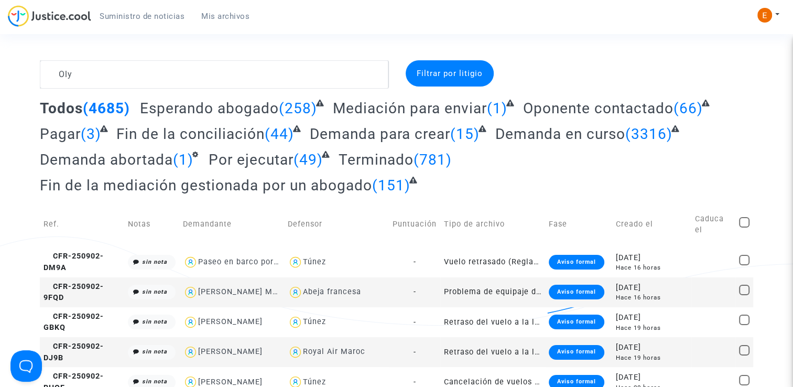  What do you see at coordinates (250, 261) in the screenshot?
I see `div: Paseo en barco por Hatem` at bounding box center [250, 261].